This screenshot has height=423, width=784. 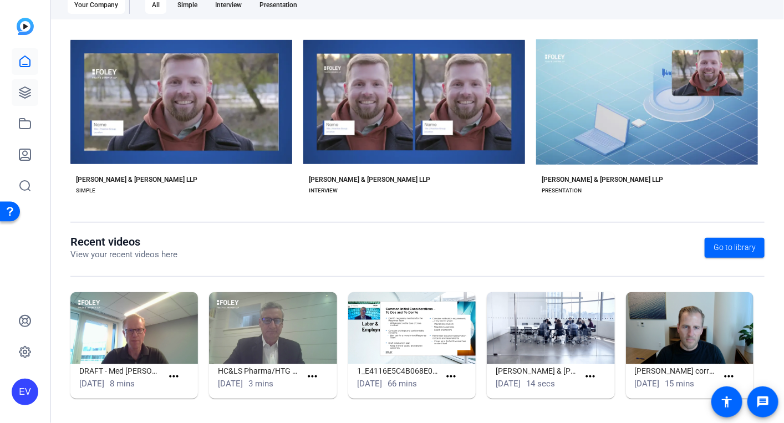 What do you see at coordinates (402, 384) in the screenshot?
I see `span: 66 mins` at bounding box center [402, 384].